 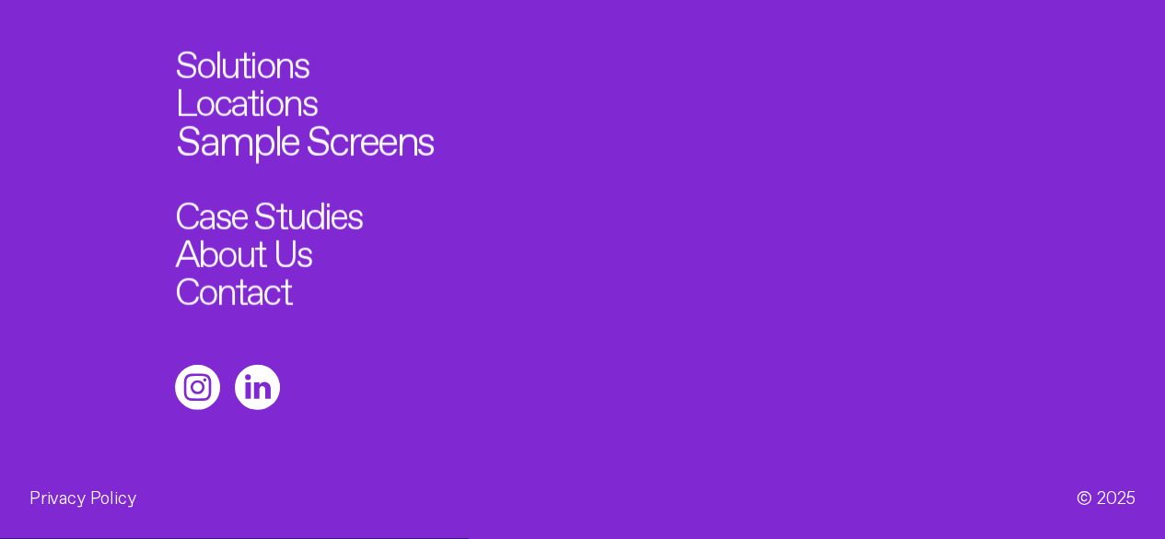 I want to click on a: About Us, so click(x=243, y=249).